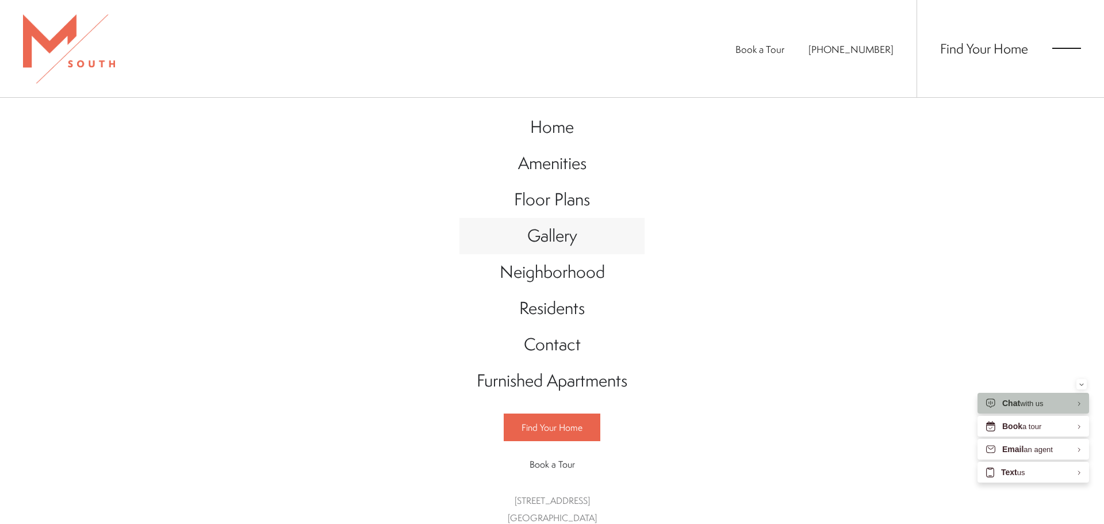 The width and height of the screenshot is (1104, 524). I want to click on a: Go to Residents, so click(552, 308).